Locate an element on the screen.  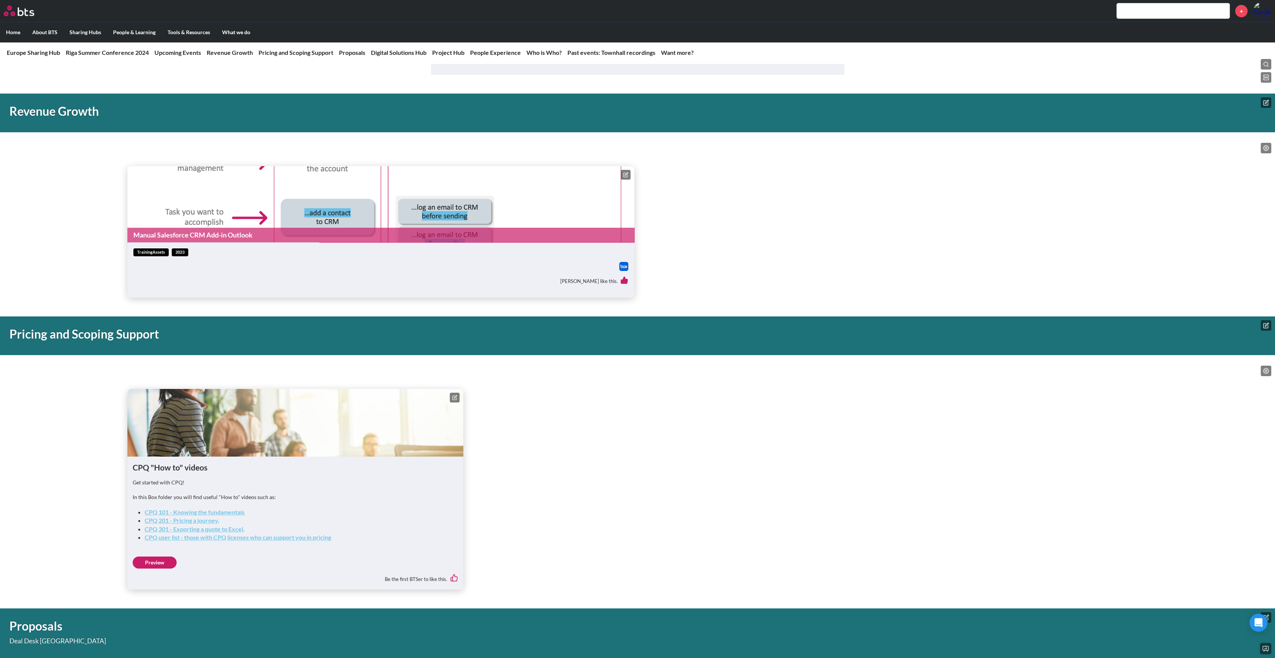
a: Upcoming Events is located at coordinates (178, 52).